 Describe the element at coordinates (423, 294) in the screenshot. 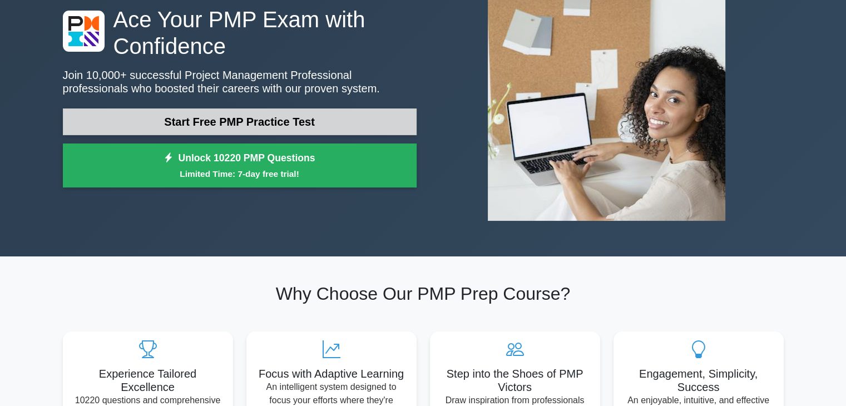

I see `h2: Why Choose Our PMP Prep Course?` at that location.